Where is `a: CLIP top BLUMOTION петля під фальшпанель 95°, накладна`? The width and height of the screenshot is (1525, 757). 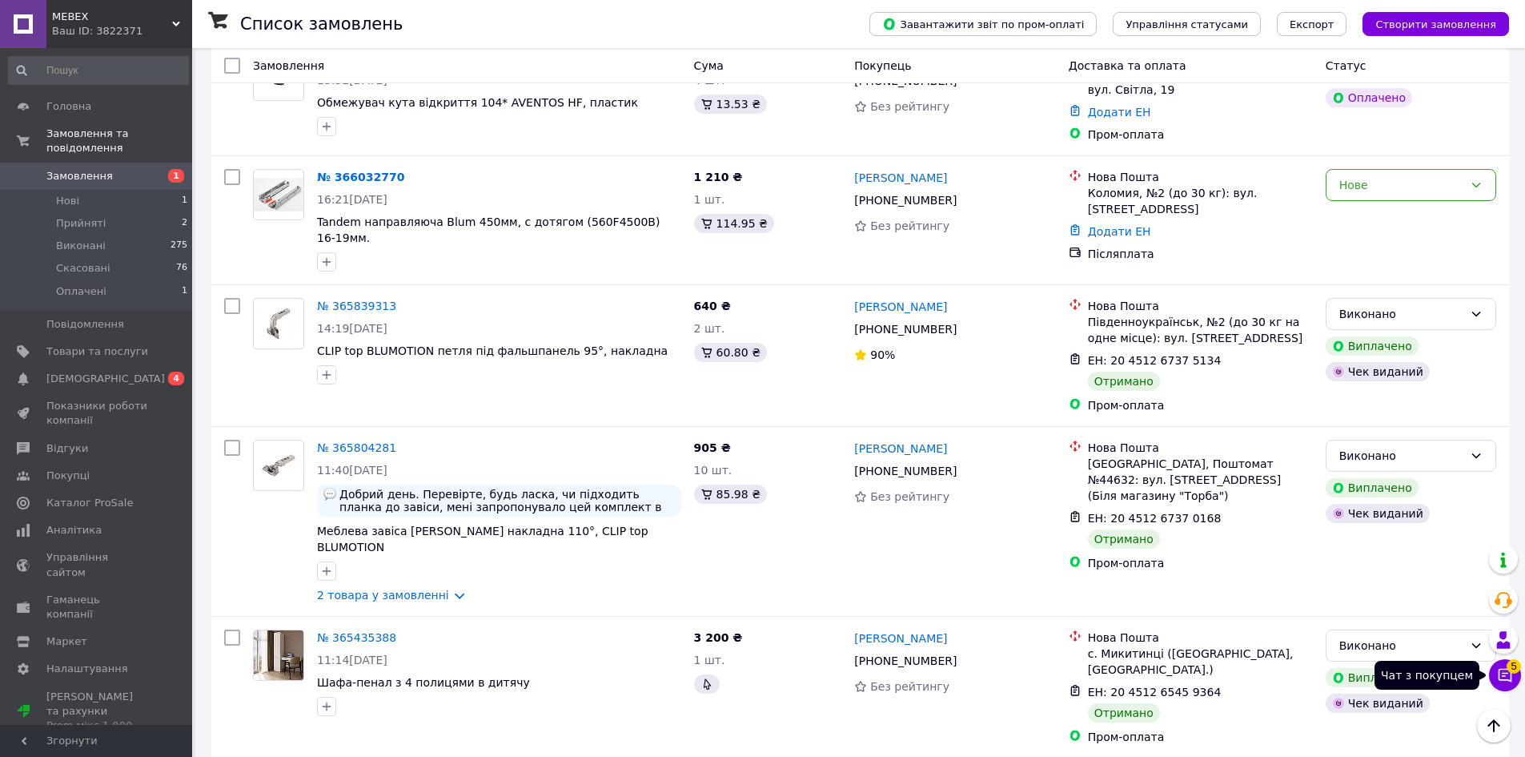 a: CLIP top BLUMOTION петля під фальшпанель 95°, накладна is located at coordinates (492, 351).